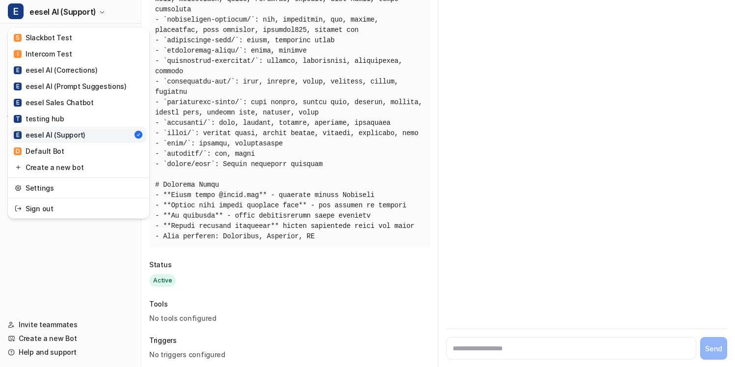  What do you see at coordinates (70, 86) in the screenshot?
I see `div: eesel AI (Prompt Suggestions)` at bounding box center [70, 86].